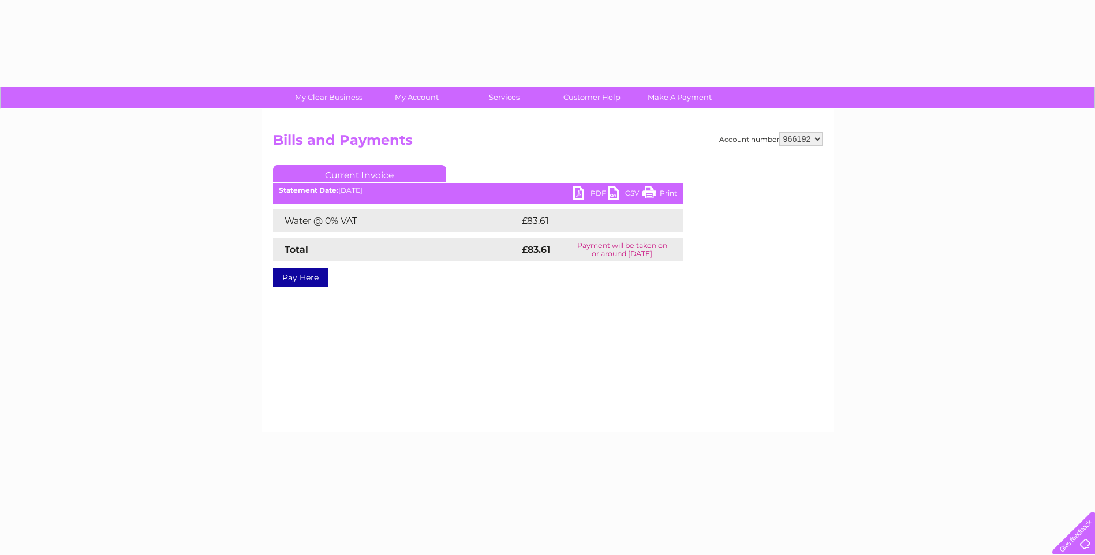  I want to click on strong: Total, so click(296, 249).